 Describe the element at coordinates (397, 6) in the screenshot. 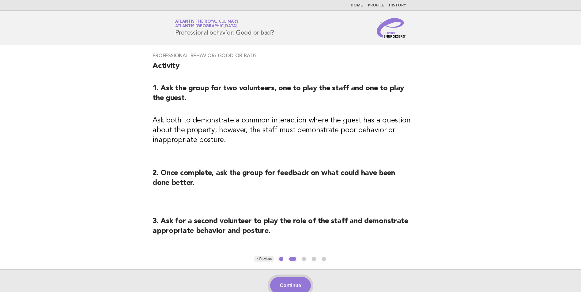

I see `a: History` at that location.